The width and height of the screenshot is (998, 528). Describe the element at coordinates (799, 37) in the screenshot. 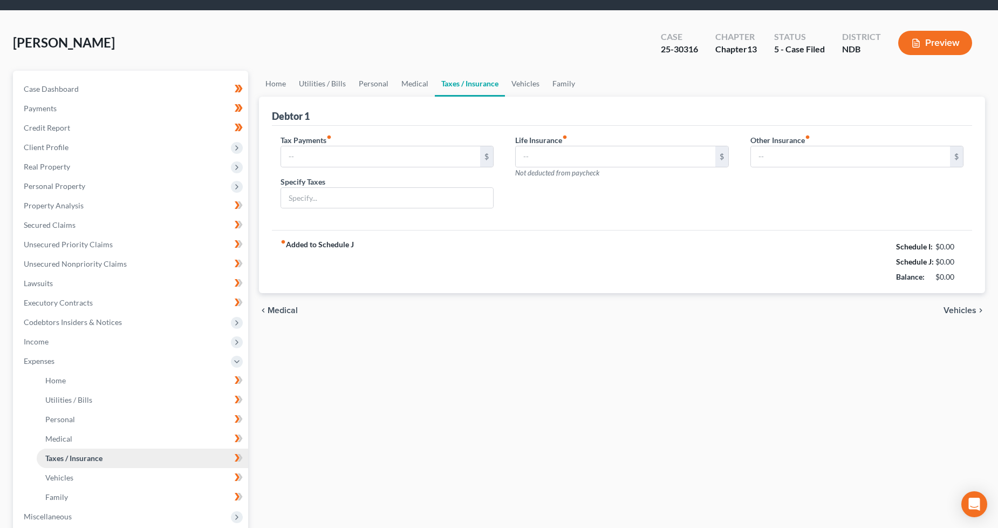

I see `div: Status` at that location.